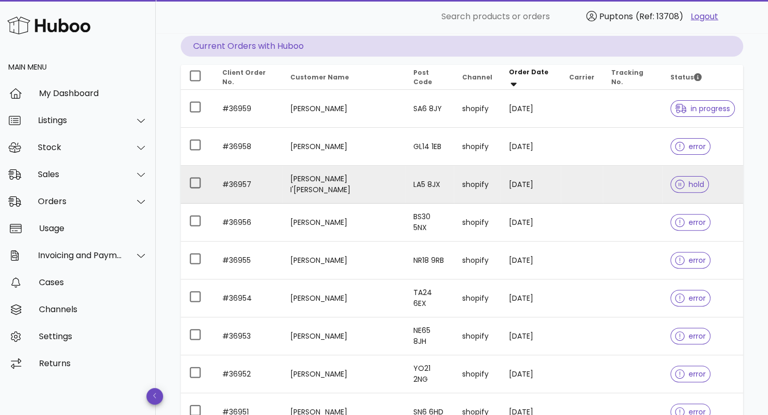 This screenshot has height=415, width=768. What do you see at coordinates (429, 77) in the screenshot?
I see `th: Post Code` at bounding box center [429, 77].